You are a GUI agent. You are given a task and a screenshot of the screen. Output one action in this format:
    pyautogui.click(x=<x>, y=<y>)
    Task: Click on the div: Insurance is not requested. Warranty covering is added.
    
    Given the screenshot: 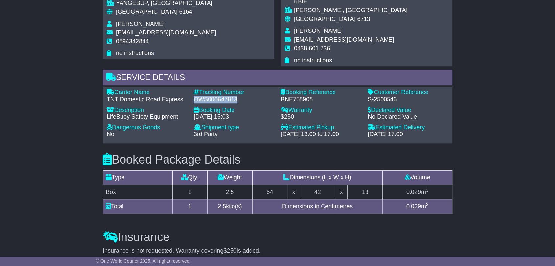 What is the action you would take?
    pyautogui.click(x=277, y=251)
    